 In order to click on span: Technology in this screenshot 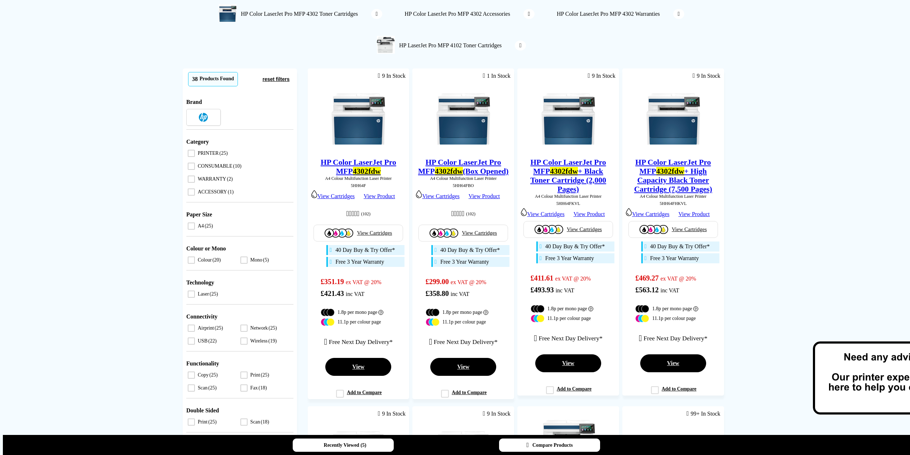, I will do `click(200, 282)`.